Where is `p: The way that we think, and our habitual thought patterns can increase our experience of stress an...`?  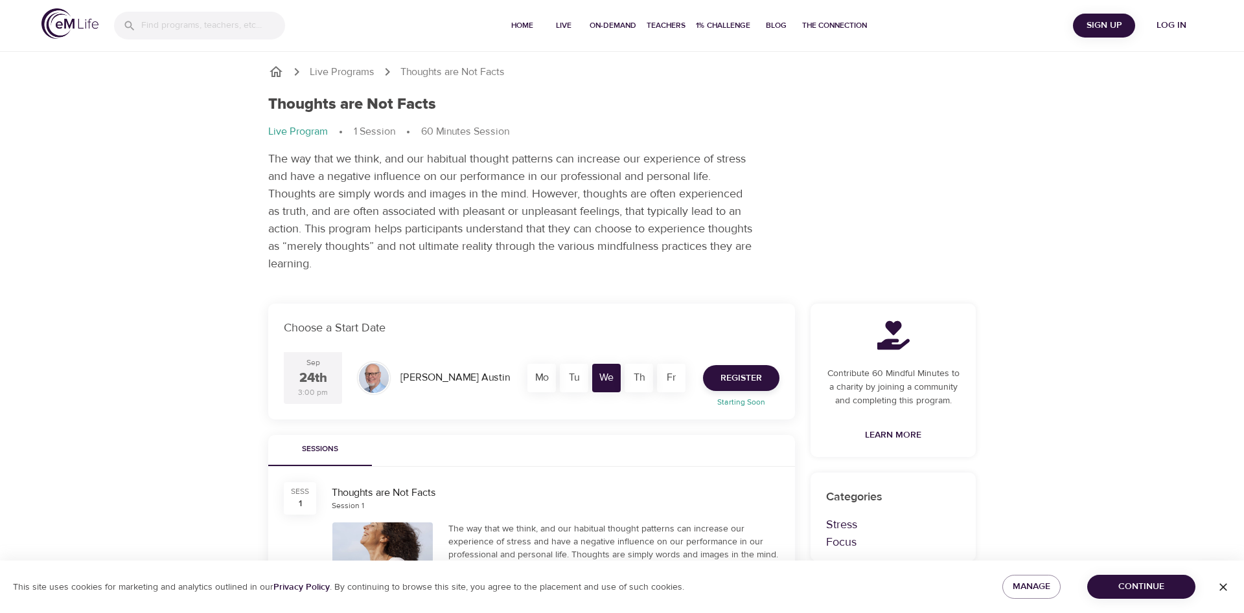 p: The way that we think, and our habitual thought patterns can increase our experience of stress an... is located at coordinates (511, 211).